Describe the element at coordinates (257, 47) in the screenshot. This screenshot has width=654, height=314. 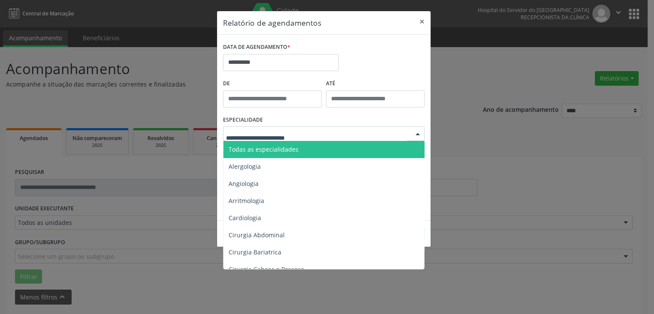
I see `label: DATA DE AGENDAMENTO` at that location.